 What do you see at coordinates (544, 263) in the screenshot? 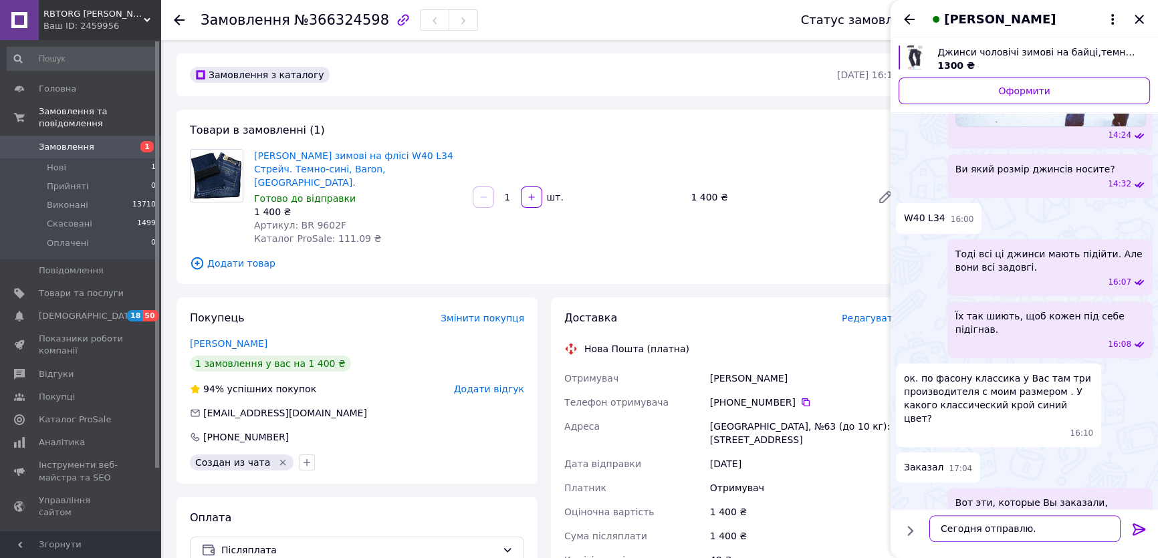
I see `span: Додати товар` at bounding box center [544, 263].